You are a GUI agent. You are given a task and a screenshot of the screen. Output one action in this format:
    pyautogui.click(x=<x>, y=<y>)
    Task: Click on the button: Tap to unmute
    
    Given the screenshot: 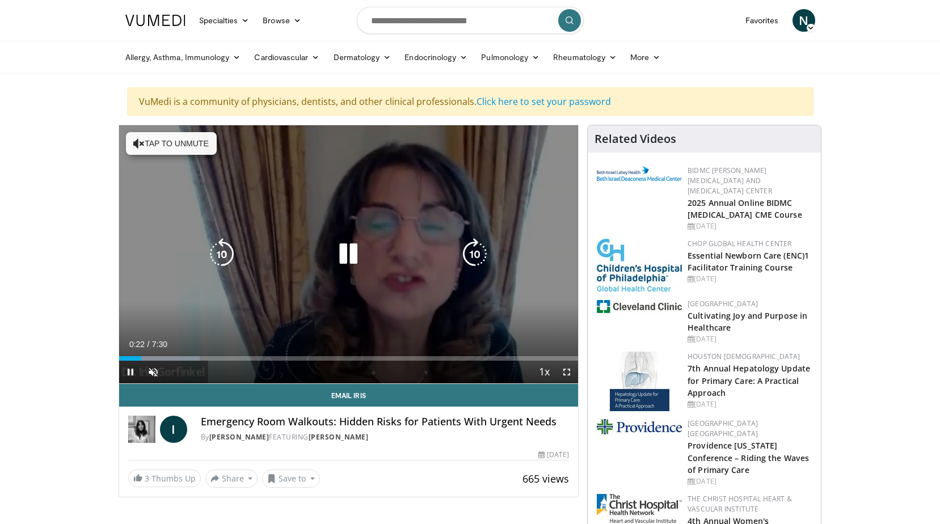 What is the action you would take?
    pyautogui.click(x=171, y=144)
    